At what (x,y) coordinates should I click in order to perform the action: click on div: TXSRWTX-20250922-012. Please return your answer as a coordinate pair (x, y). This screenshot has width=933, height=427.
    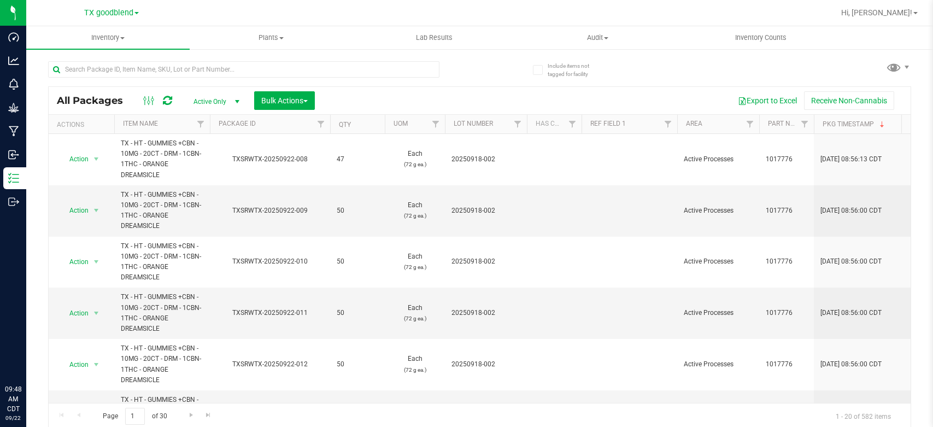
    Looking at the image, I should click on (270, 364).